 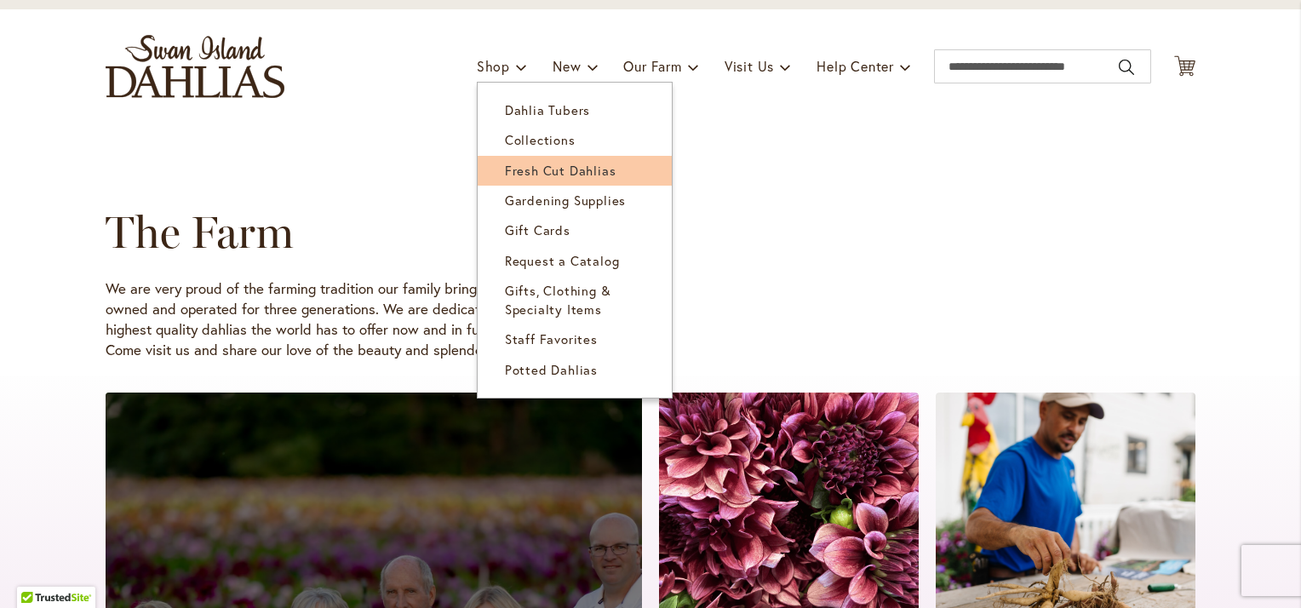 What do you see at coordinates (575, 230) in the screenshot?
I see `a: Gift Cards` at bounding box center [575, 230].